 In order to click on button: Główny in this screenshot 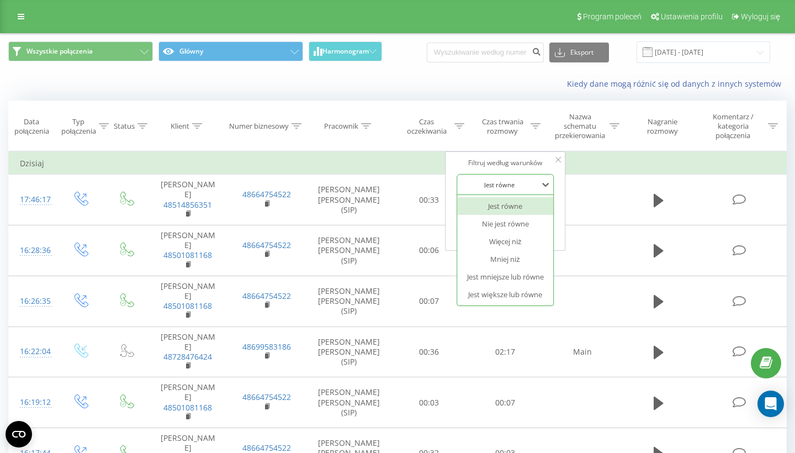, I will do `click(231, 51)`.